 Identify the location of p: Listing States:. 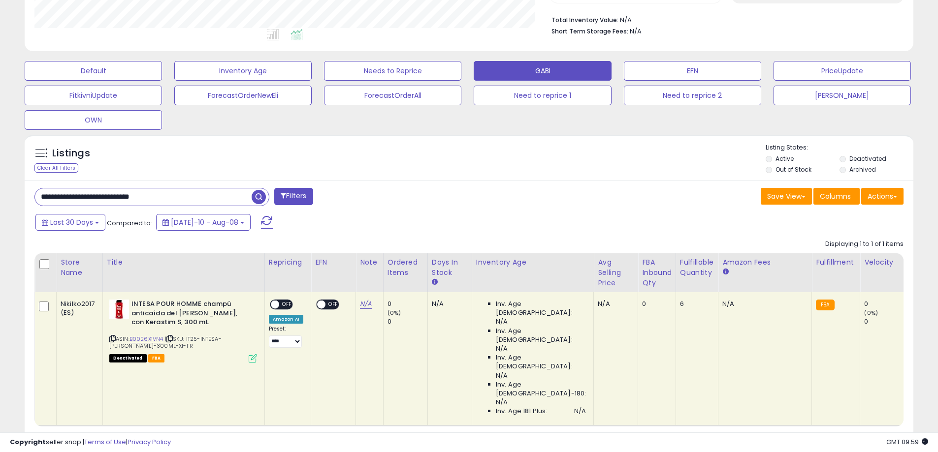
(839, 148).